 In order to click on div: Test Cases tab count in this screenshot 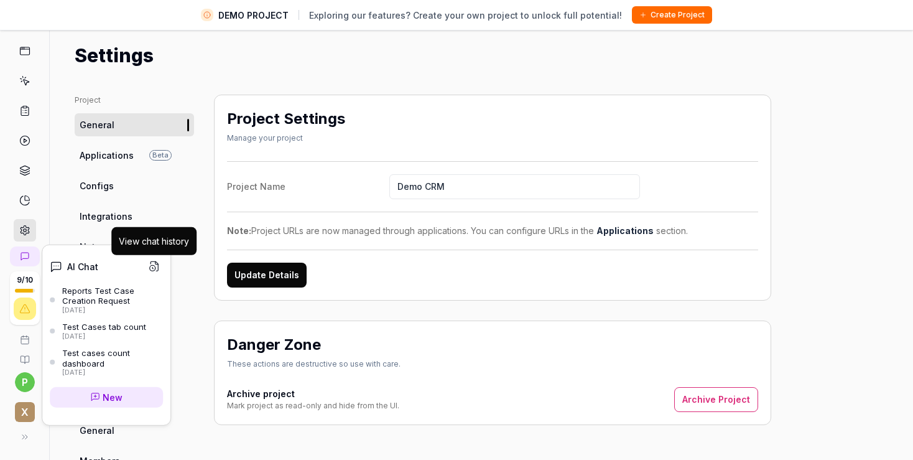, I will do `click(104, 327)`.